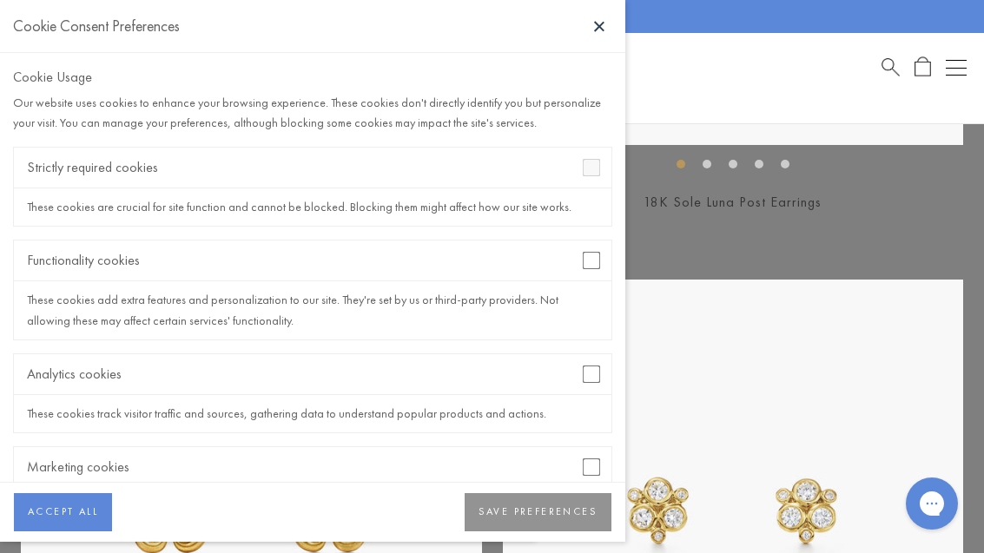  I want to click on div: Marketing cookies, so click(313, 467).